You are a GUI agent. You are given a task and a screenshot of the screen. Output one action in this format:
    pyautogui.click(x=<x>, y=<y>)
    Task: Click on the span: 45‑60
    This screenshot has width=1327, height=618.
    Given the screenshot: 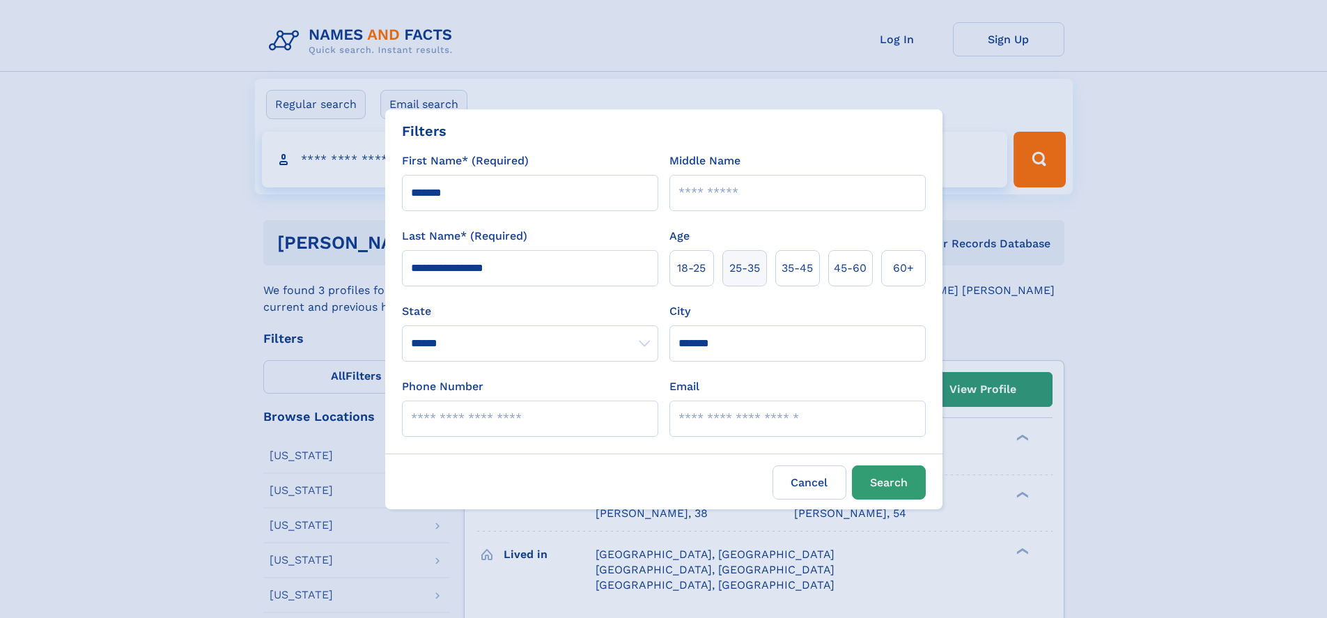 What is the action you would take?
    pyautogui.click(x=850, y=268)
    